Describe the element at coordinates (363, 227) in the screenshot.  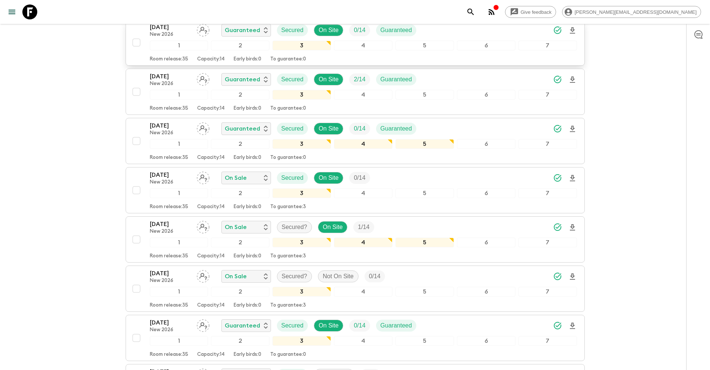
I see `div: Trip Fill` at that location.